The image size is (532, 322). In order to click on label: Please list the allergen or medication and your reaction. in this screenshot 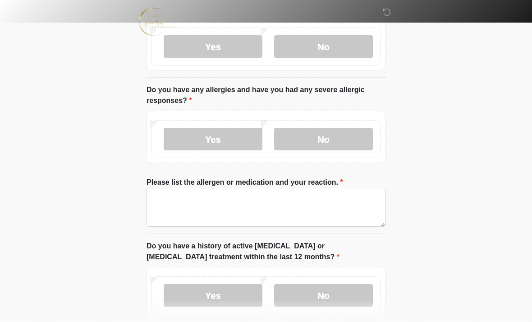, I will do `click(245, 182)`.